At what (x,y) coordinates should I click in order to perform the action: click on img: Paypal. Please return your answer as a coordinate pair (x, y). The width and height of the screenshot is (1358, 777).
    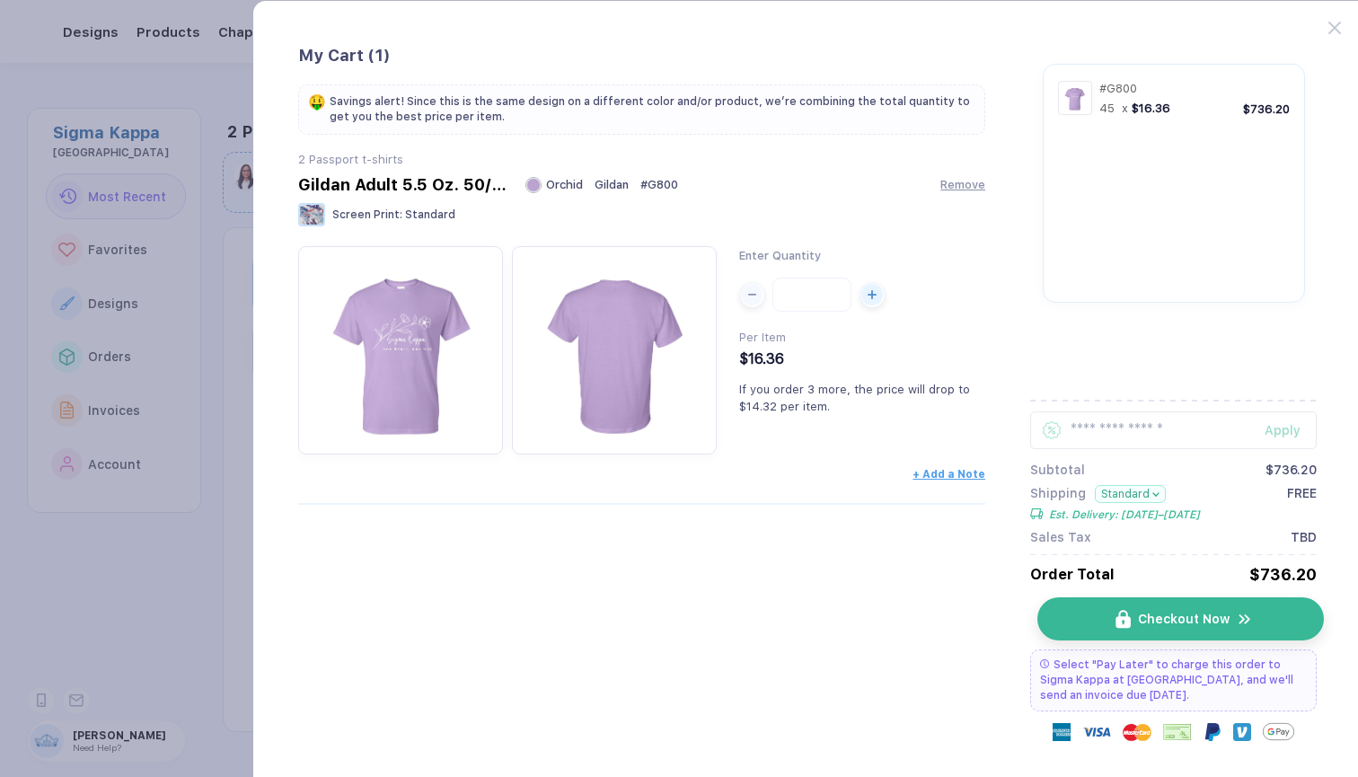
    Looking at the image, I should click on (1213, 732).